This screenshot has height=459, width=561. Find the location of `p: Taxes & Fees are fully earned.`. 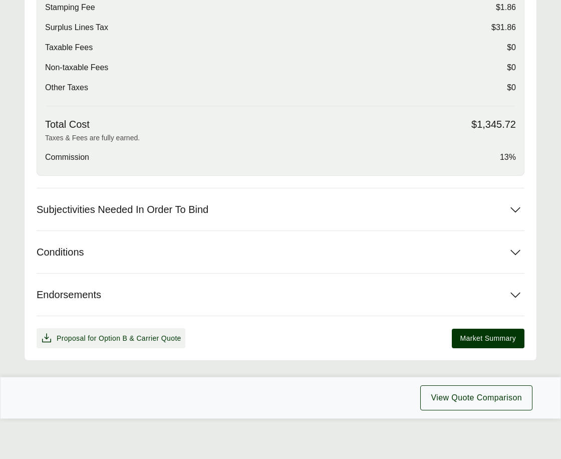

p: Taxes & Fees are fully earned. is located at coordinates (281, 138).